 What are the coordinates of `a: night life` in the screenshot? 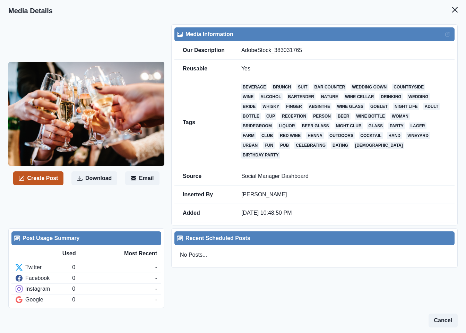 It's located at (406, 107).